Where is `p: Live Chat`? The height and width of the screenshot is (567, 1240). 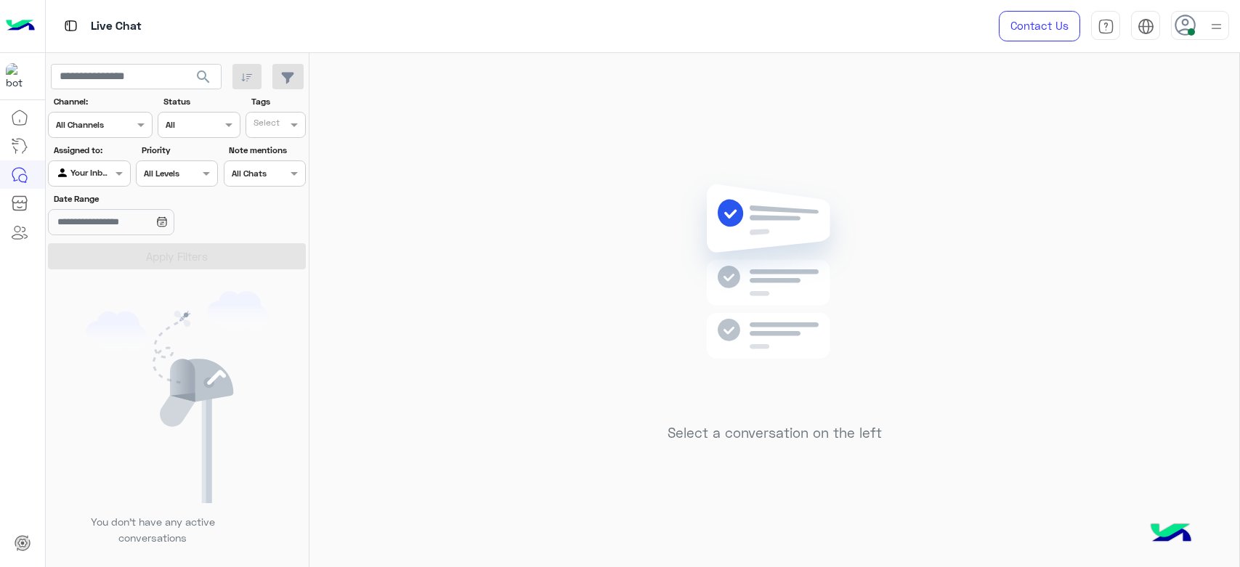 p: Live Chat is located at coordinates (116, 26).